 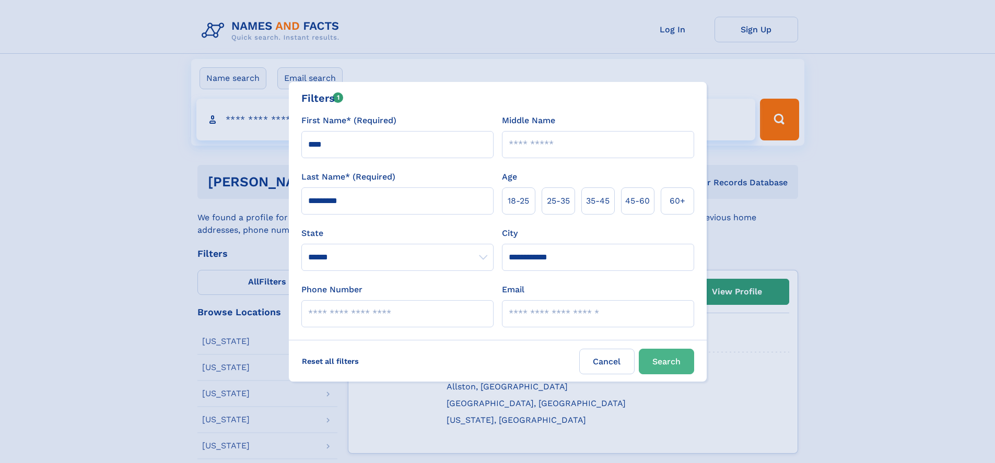 I want to click on label: Age, so click(x=509, y=177).